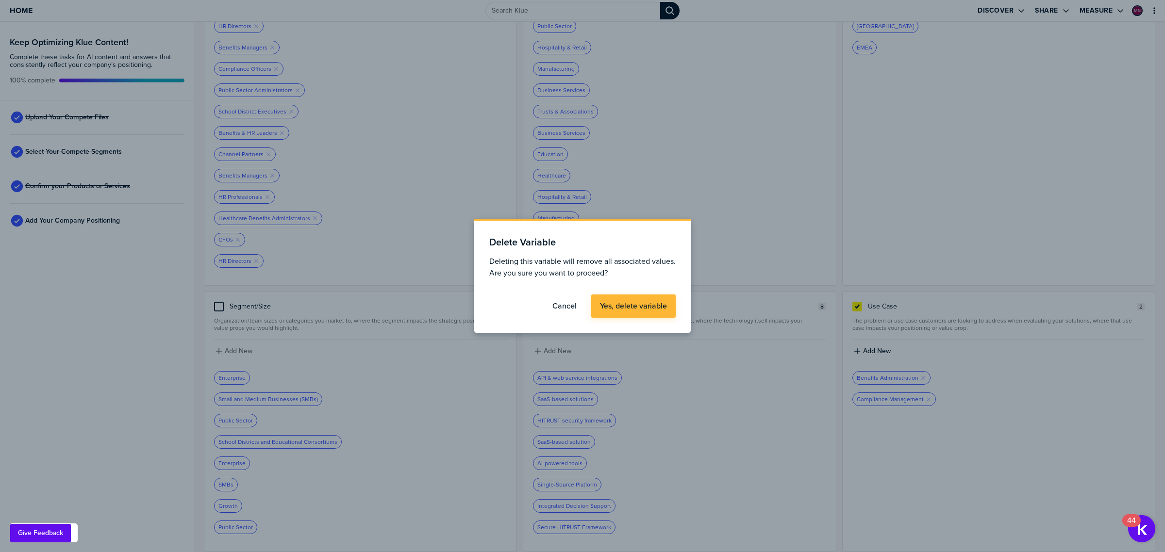 This screenshot has width=1165, height=552. What do you see at coordinates (633, 306) in the screenshot?
I see `label: Yes, delete variable` at bounding box center [633, 306].